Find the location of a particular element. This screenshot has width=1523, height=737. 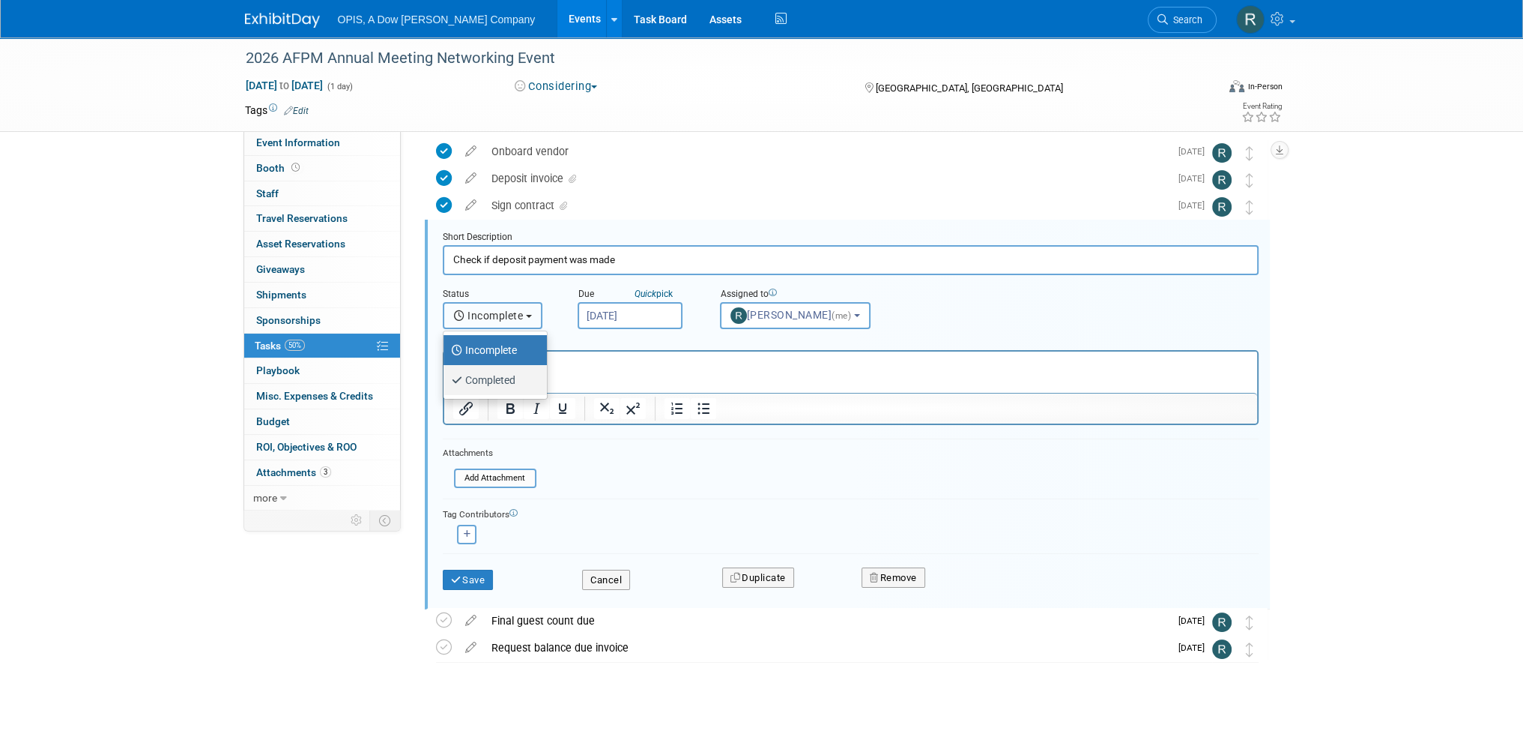

td: Tags is located at coordinates (277, 110).